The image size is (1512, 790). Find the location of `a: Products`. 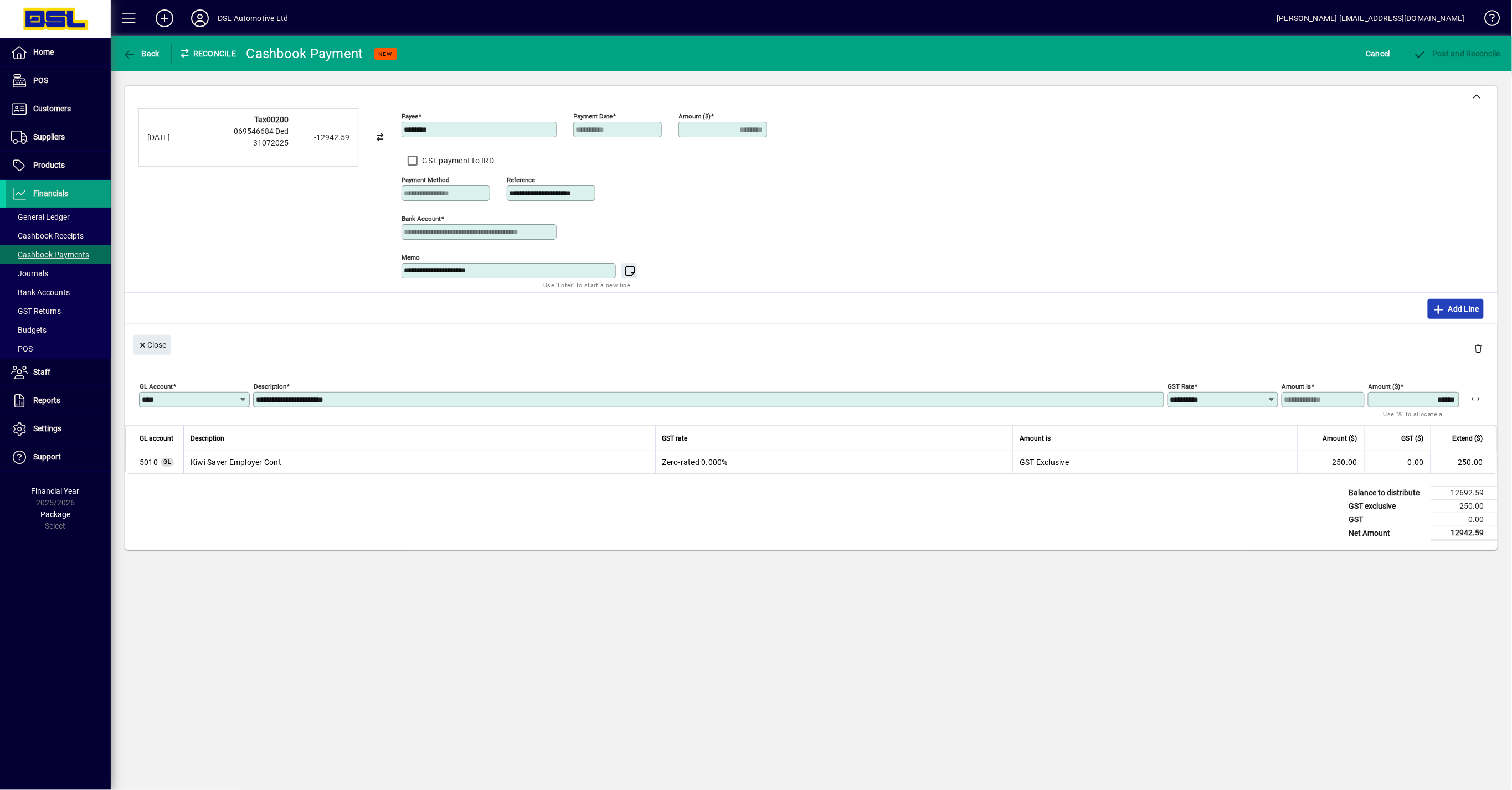

a: Products is located at coordinates (58, 165).